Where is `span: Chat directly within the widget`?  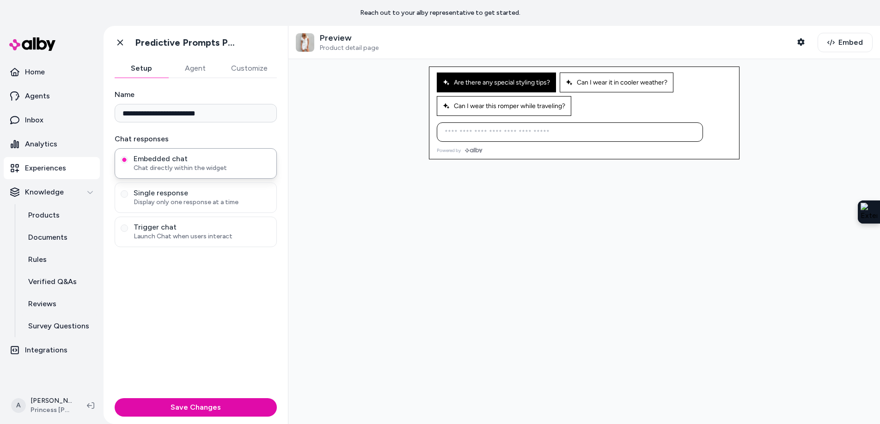 span: Chat directly within the widget is located at coordinates (202, 168).